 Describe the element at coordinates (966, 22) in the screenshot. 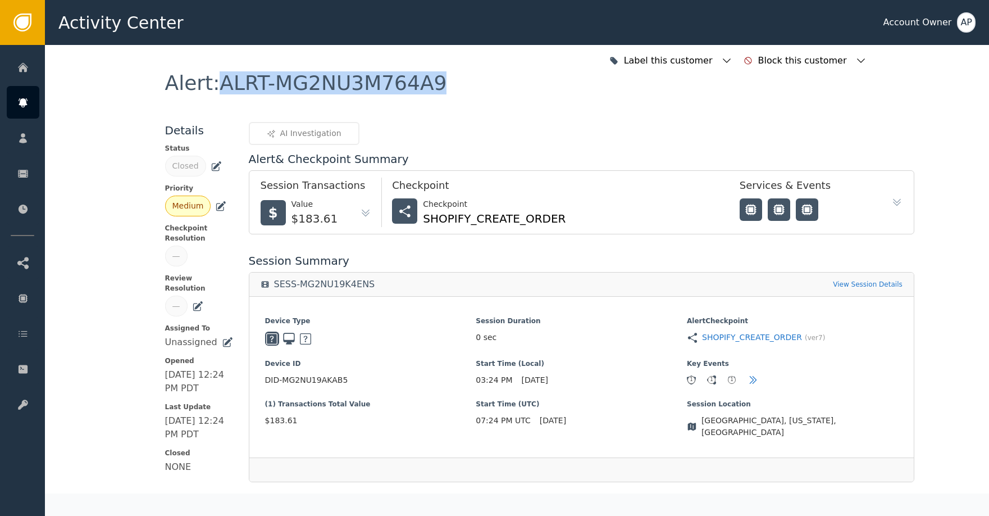

I see `button: AP` at that location.